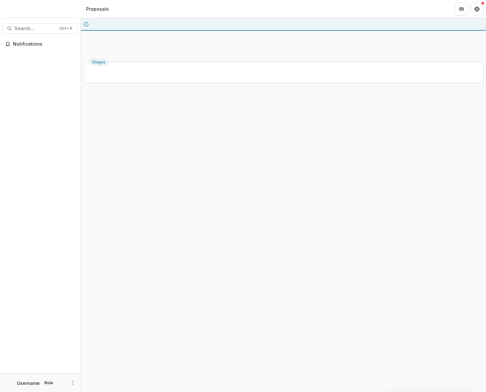 This screenshot has height=392, width=486. Describe the element at coordinates (476, 9) in the screenshot. I see `button: Get Help` at that location.